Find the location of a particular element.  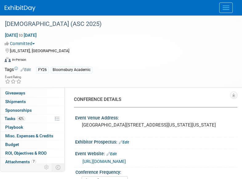

a: Attachments7 is located at coordinates (32, 162).